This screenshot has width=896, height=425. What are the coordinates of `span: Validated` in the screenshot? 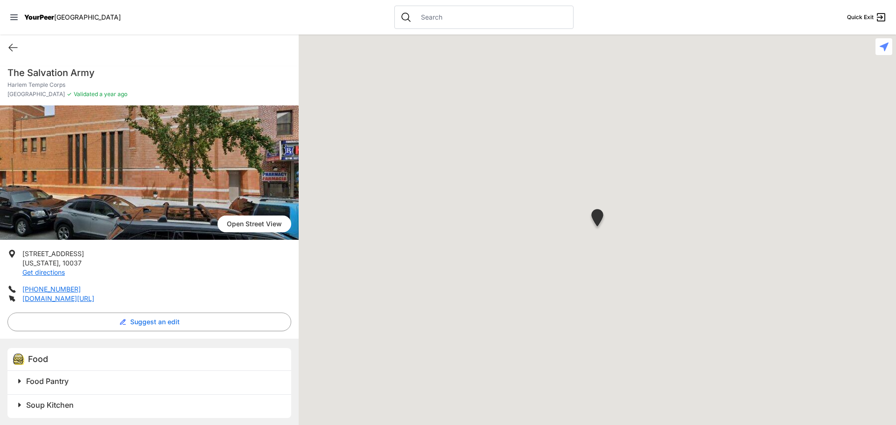 It's located at (86, 94).